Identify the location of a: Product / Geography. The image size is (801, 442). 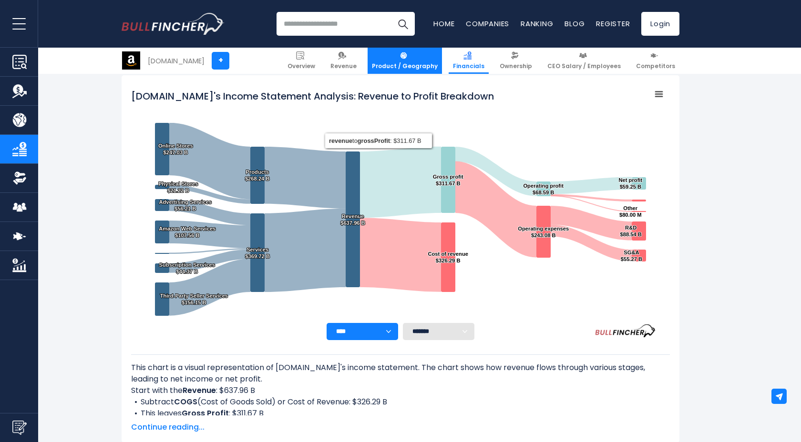
(405, 61).